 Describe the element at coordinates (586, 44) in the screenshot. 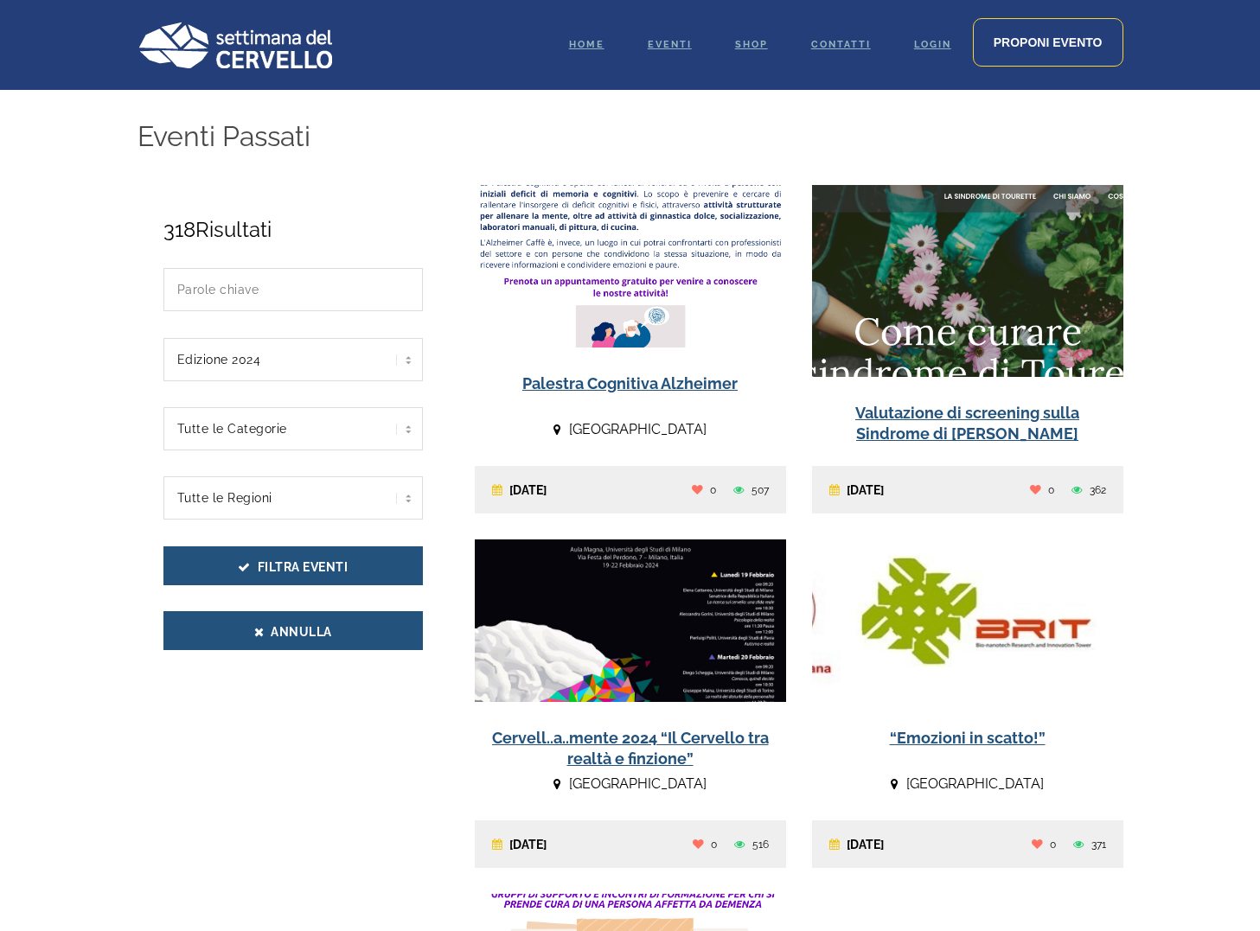

I see `span: Home` at that location.